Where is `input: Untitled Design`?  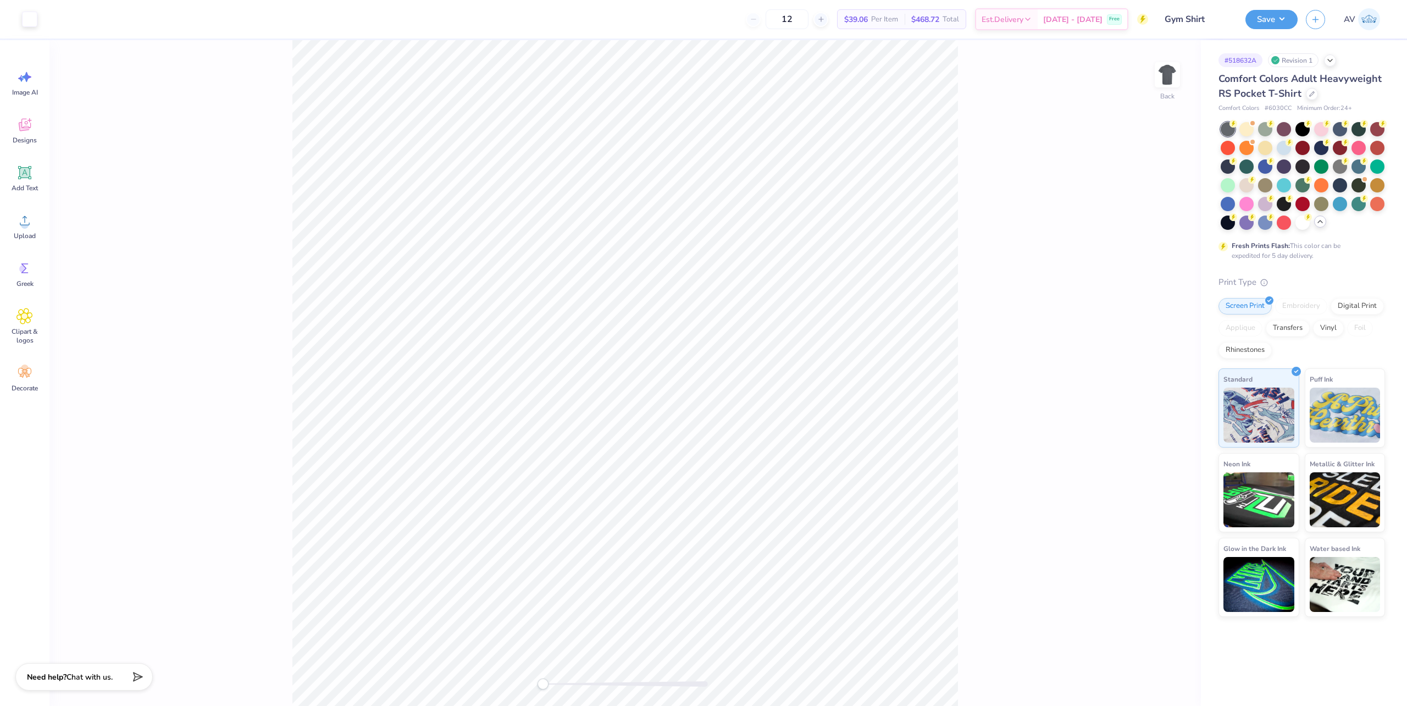
input: Untitled Design is located at coordinates (1196, 19).